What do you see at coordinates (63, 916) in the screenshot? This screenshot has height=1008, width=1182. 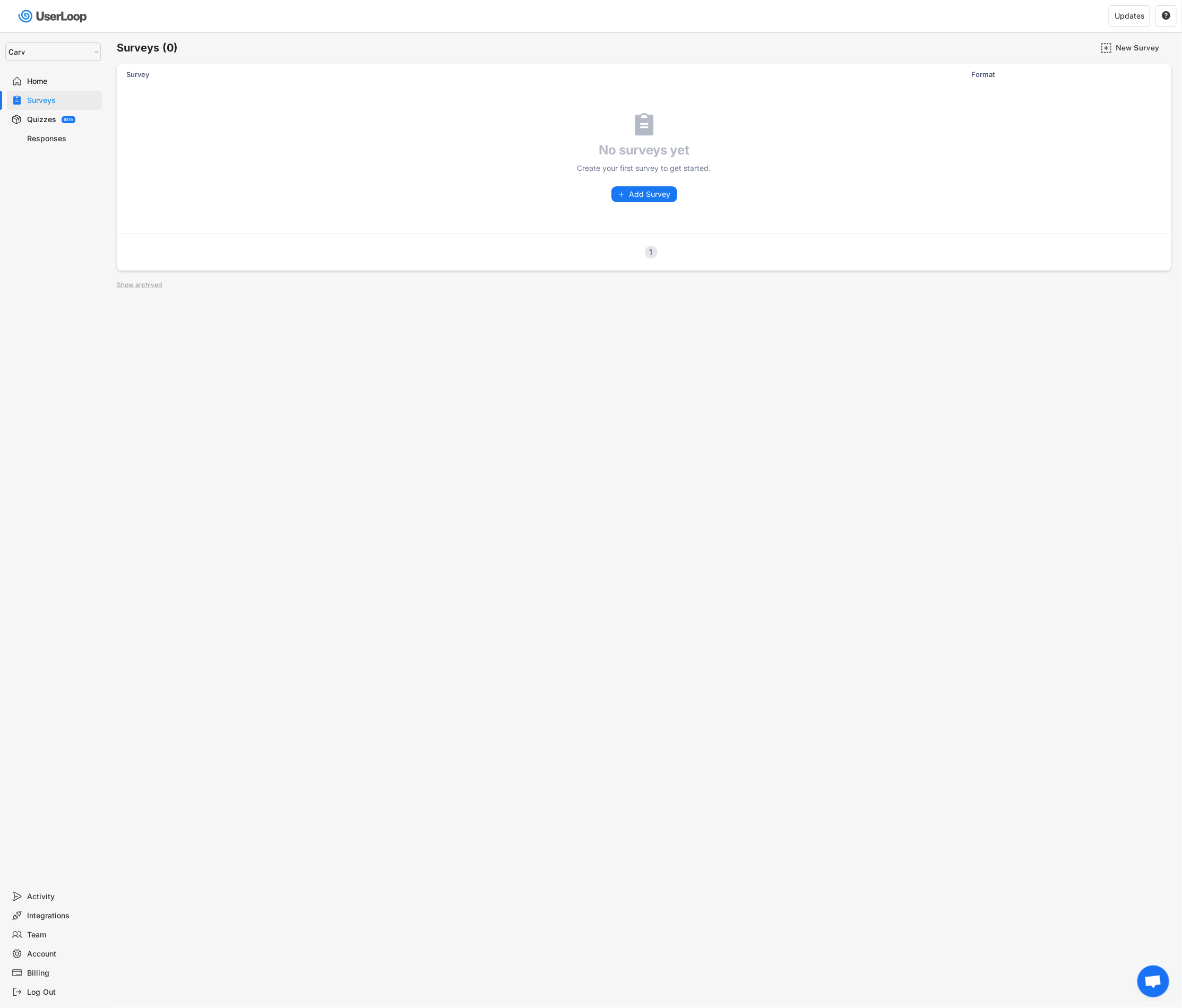 I see `div: Integrations` at bounding box center [63, 916].